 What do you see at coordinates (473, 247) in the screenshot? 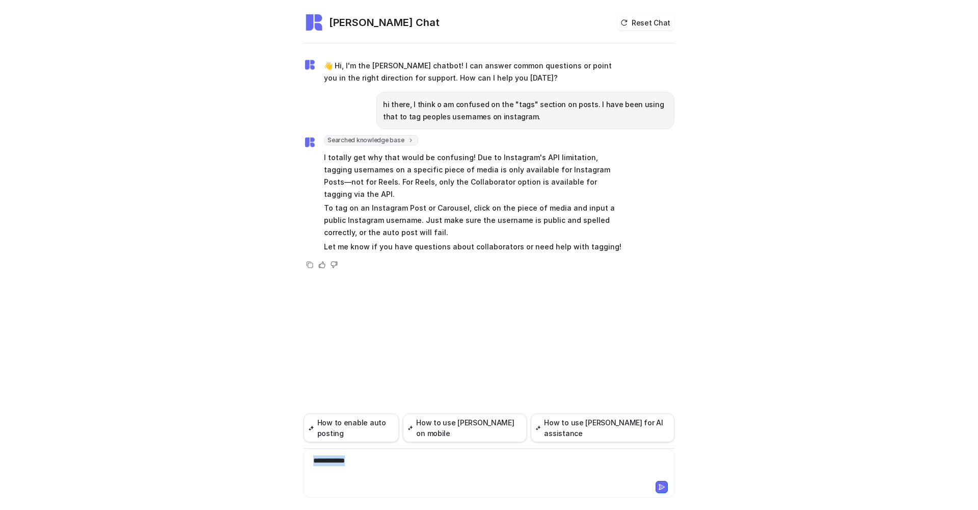
I see `p: Let me know if you have questions about collaborators or need help with tagging!` at bounding box center [473, 247].